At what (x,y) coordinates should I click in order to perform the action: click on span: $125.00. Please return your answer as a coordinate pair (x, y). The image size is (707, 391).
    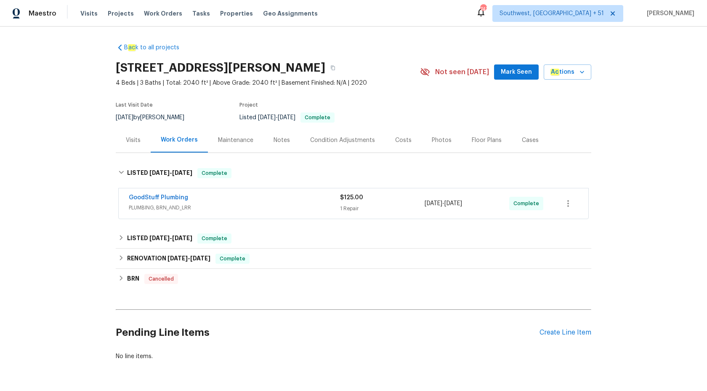
    Looking at the image, I should click on (351, 197).